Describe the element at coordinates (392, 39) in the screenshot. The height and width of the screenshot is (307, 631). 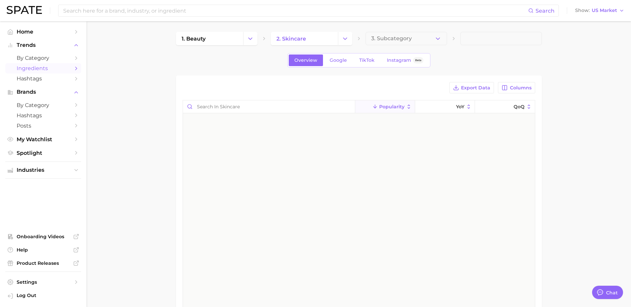
I see `span: 3. Subcategory` at that location.